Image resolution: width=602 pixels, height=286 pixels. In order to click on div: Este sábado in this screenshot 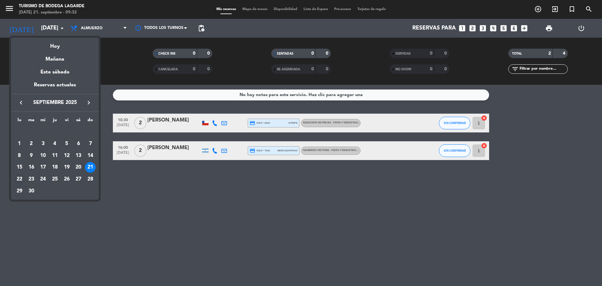, I will do `click(55, 72)`.